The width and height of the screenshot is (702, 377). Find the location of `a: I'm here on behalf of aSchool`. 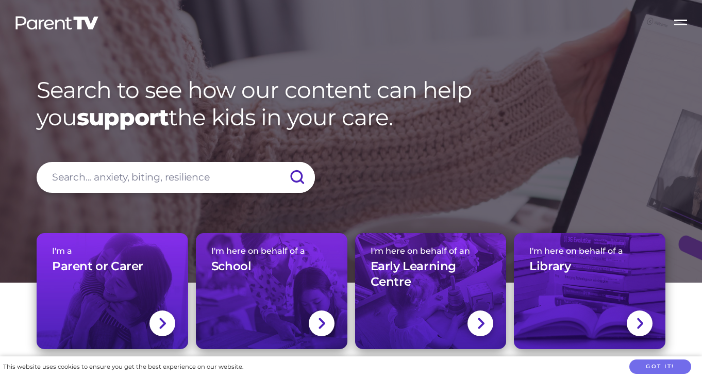

a: I'm here on behalf of aSchool is located at coordinates (272, 291).